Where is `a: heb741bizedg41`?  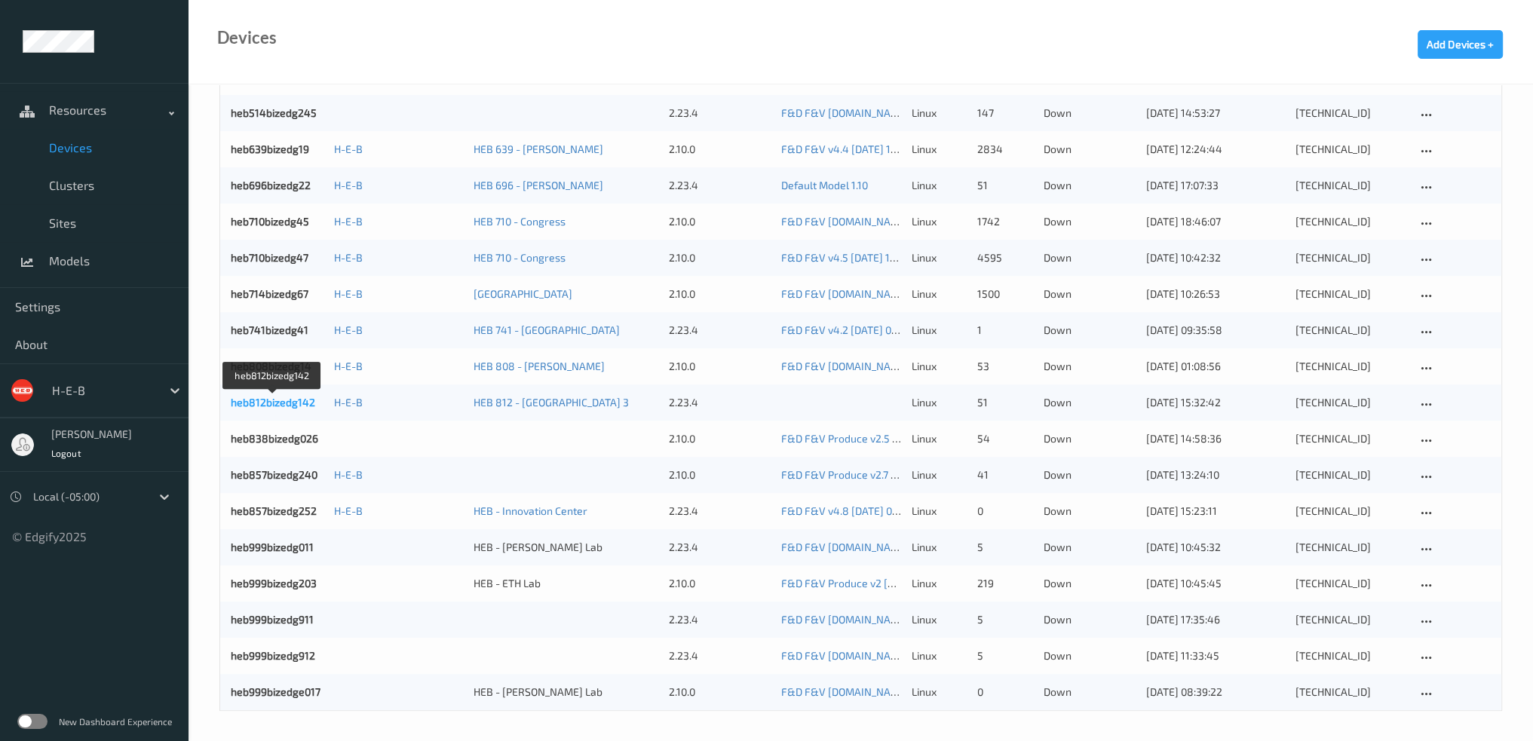
a: heb741bizedg41 is located at coordinates (269, 329).